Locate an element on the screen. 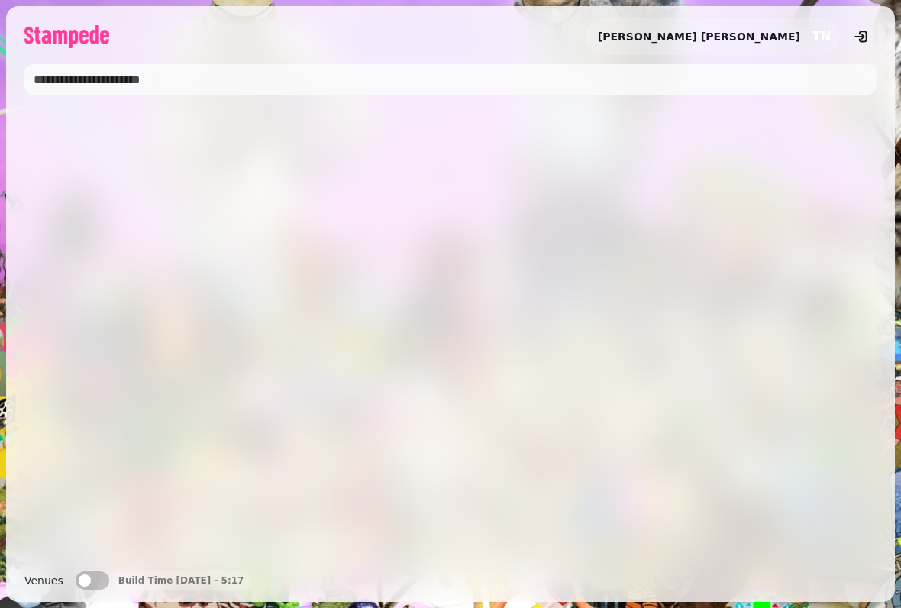 The height and width of the screenshot is (608, 901). span: TN is located at coordinates (821, 37).